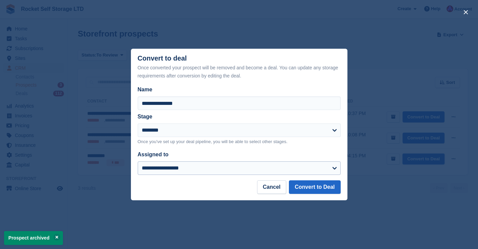 The width and height of the screenshot is (478, 249). What do you see at coordinates (34, 238) in the screenshot?
I see `p: Prospect archived` at bounding box center [34, 238].